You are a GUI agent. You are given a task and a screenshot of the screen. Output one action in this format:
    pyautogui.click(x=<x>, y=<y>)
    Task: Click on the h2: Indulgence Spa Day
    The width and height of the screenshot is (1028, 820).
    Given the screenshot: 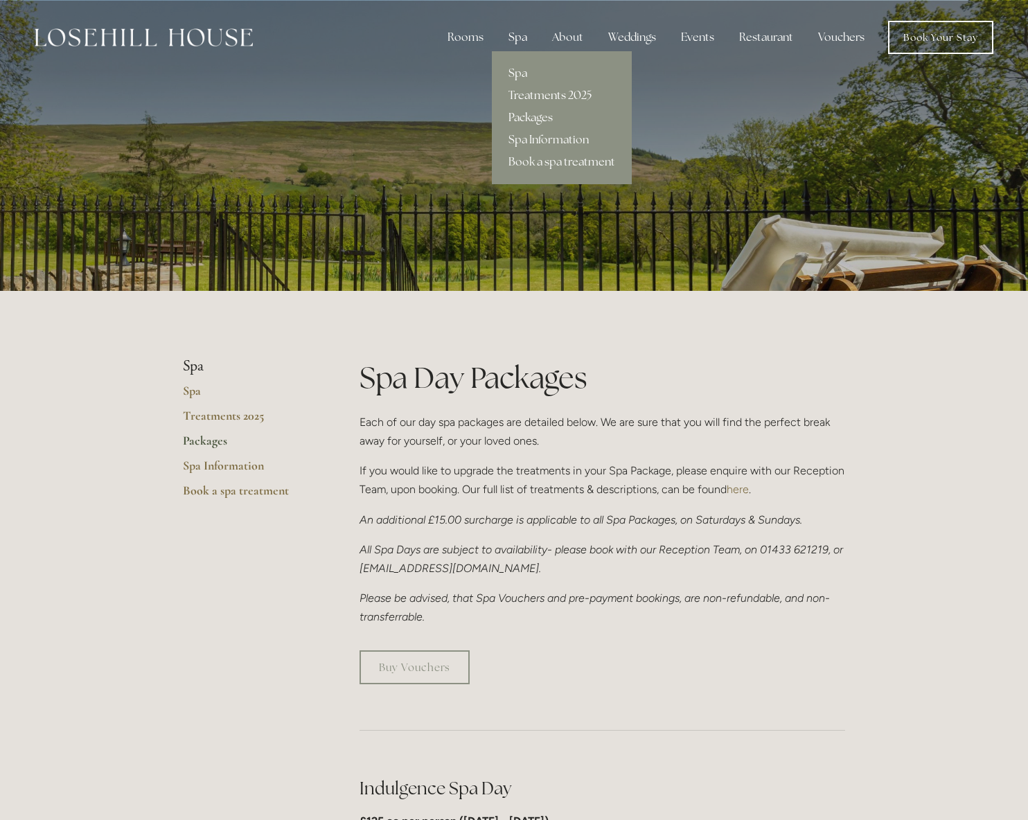 What is the action you would take?
    pyautogui.click(x=602, y=789)
    